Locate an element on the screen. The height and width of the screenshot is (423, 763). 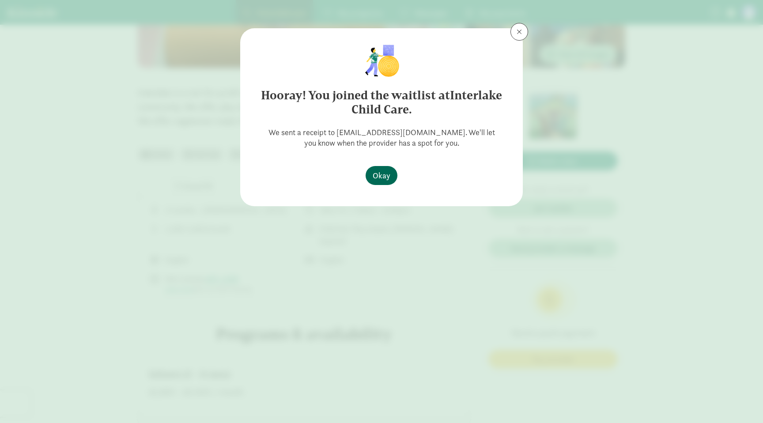
img: illustration-child1.png is located at coordinates (381, 60).